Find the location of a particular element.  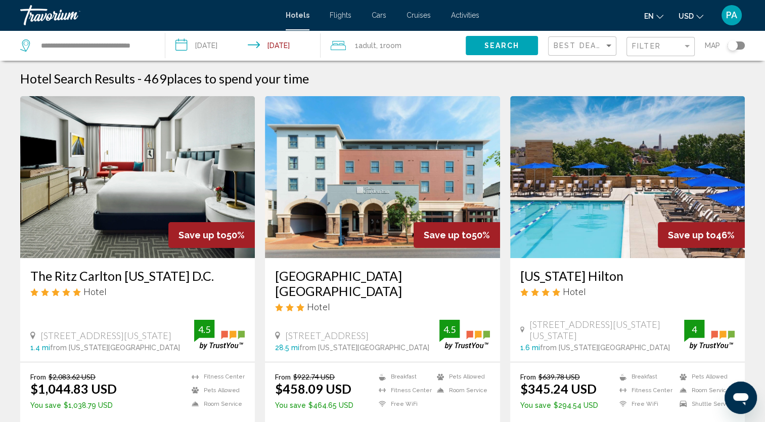

span: 1.4 mi is located at coordinates (40, 347).